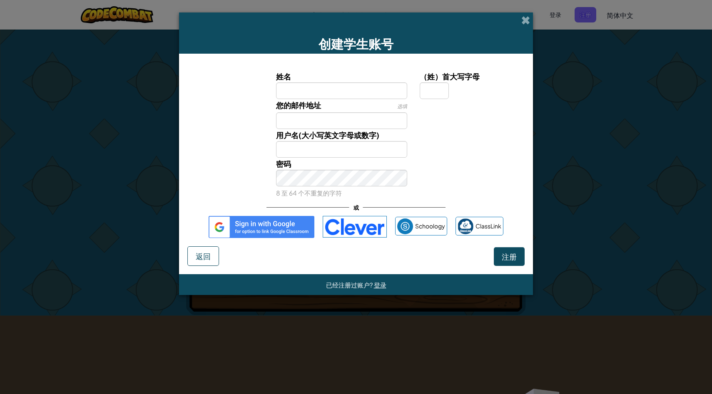 The width and height of the screenshot is (712, 394). Describe the element at coordinates (356, 207) in the screenshot. I see `span: 或` at that location.